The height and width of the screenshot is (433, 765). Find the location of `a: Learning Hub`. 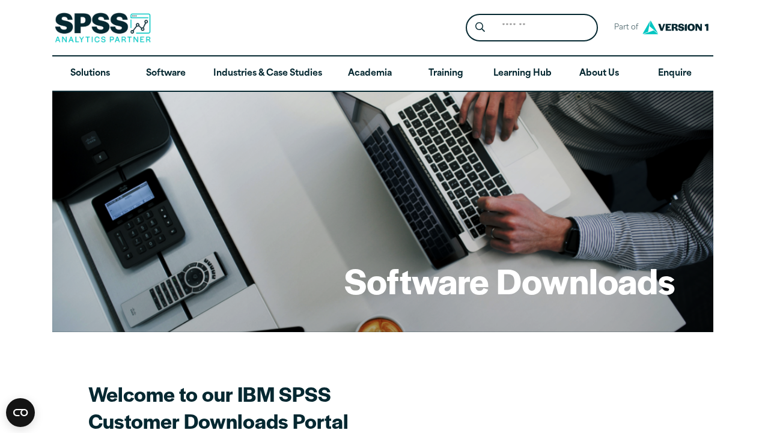

a: Learning Hub is located at coordinates (522, 74).